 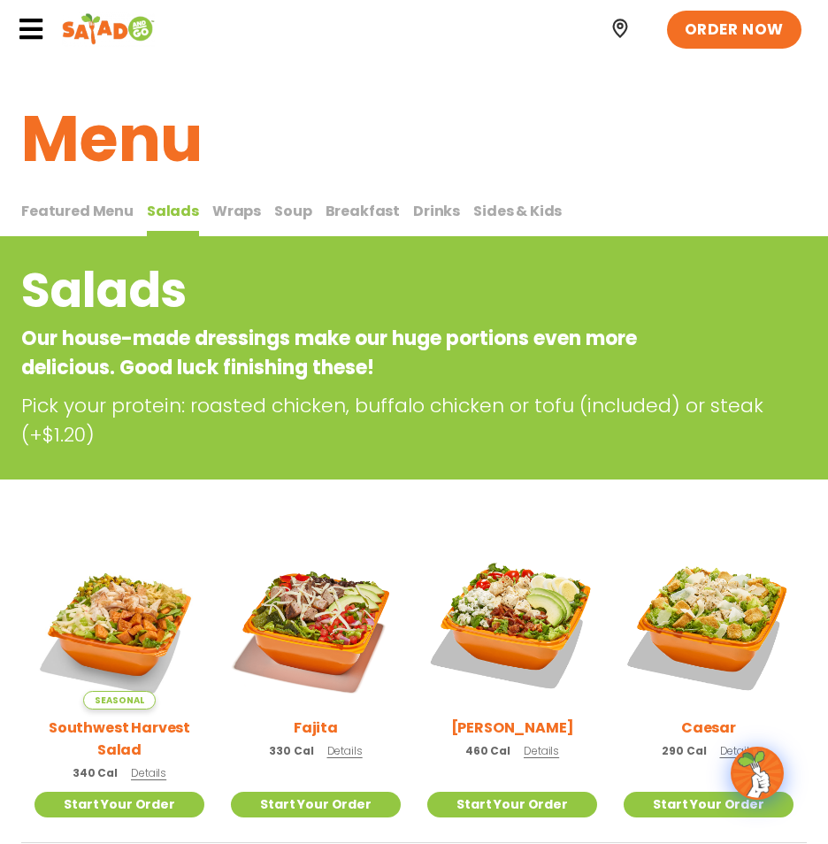 What do you see at coordinates (95, 773) in the screenshot?
I see `span: 340 Cal` at bounding box center [95, 773].